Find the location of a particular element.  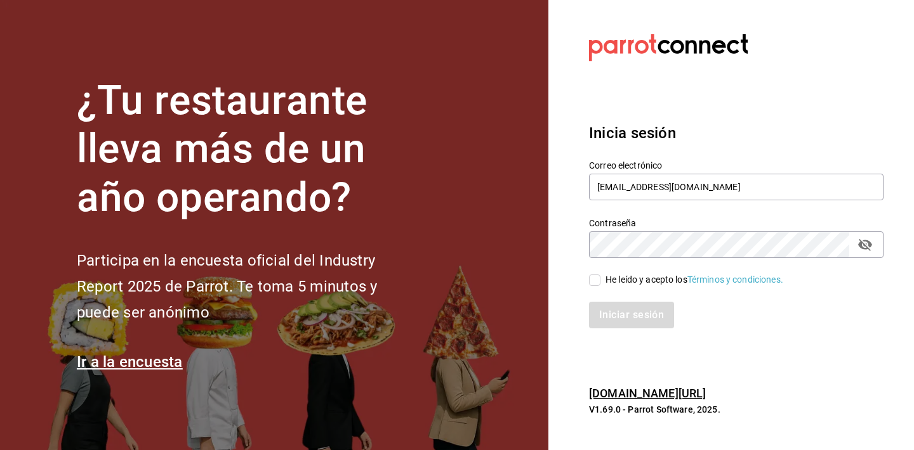

label: Correo electrónico is located at coordinates (736, 165).